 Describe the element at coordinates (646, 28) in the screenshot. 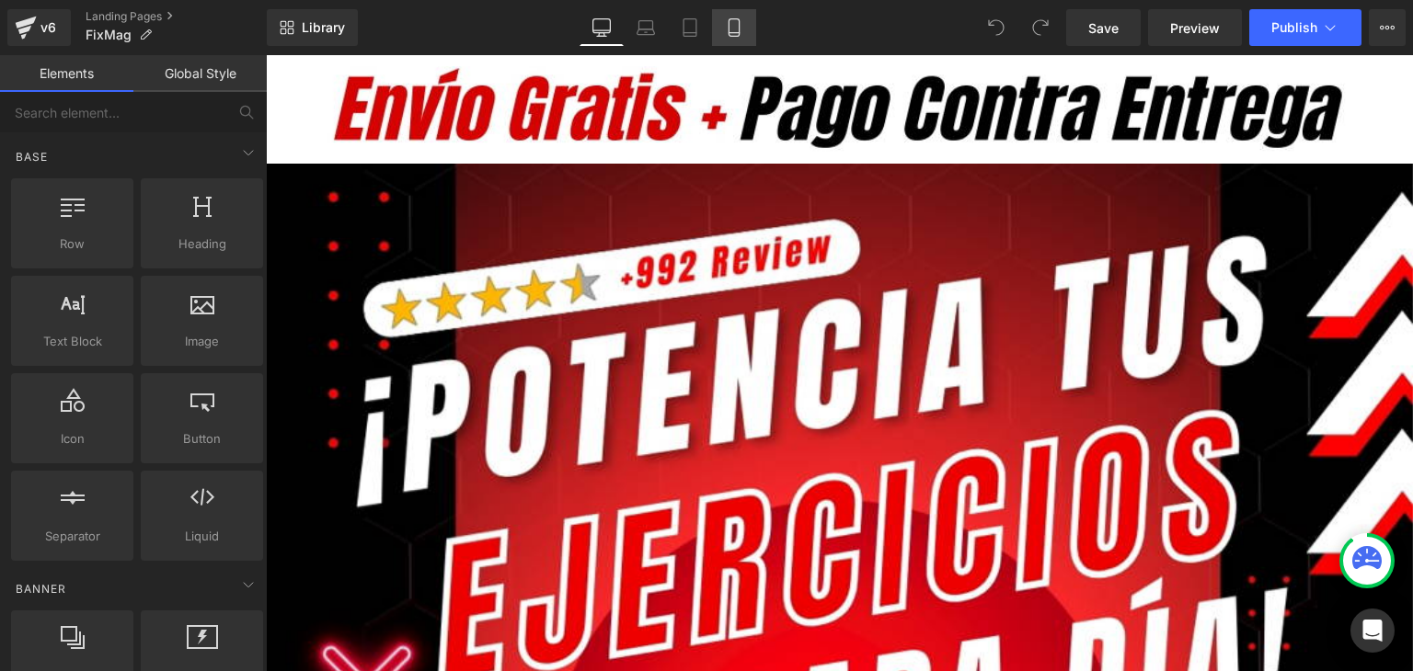

I see `a: Laptop` at that location.